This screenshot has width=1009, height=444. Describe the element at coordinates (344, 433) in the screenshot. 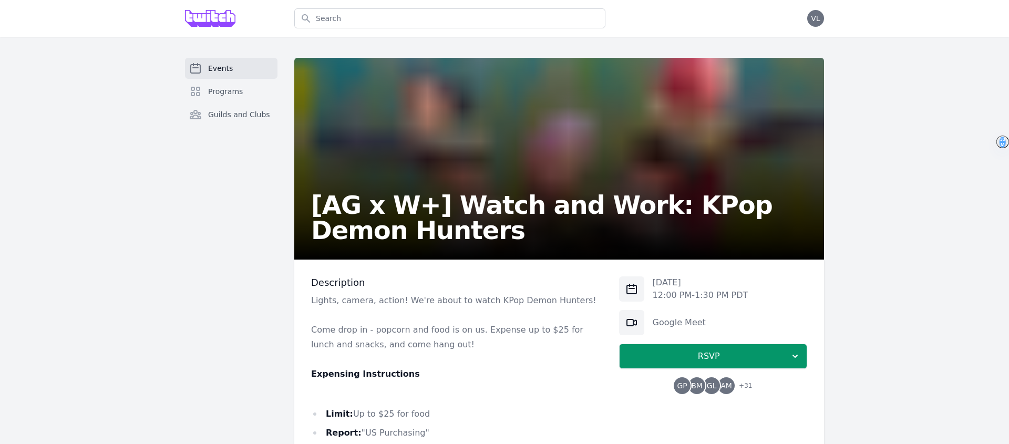

I see `strong: Report:` at that location.